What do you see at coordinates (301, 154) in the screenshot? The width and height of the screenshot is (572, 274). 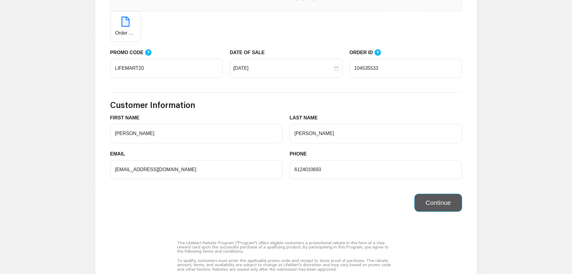 I see `label: PHONE` at bounding box center [301, 154].